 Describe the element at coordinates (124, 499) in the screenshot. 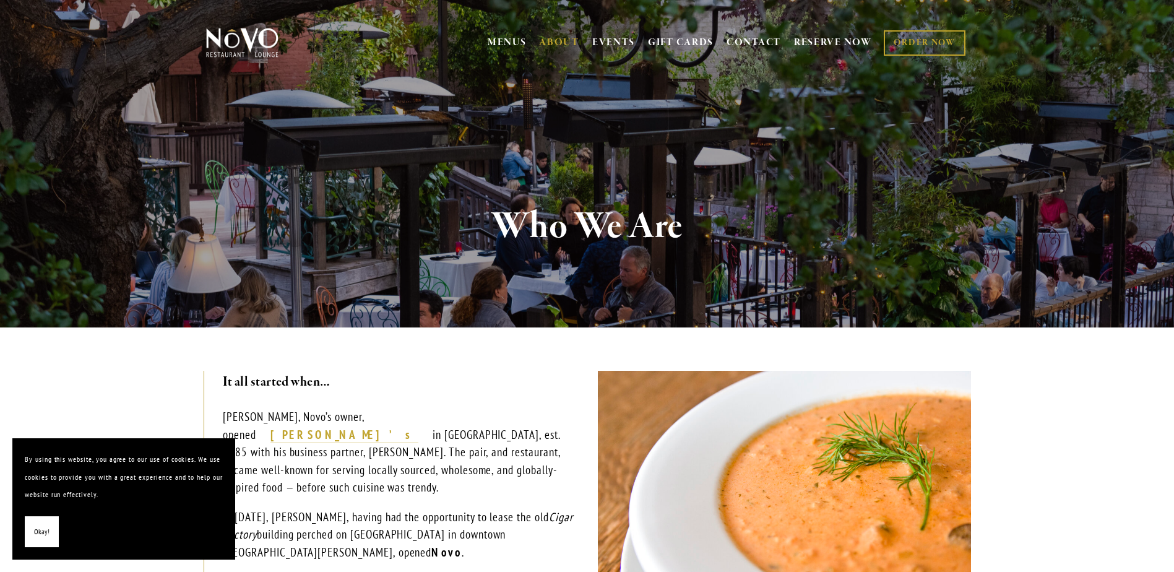

I see `section: Cookie banner` at that location.